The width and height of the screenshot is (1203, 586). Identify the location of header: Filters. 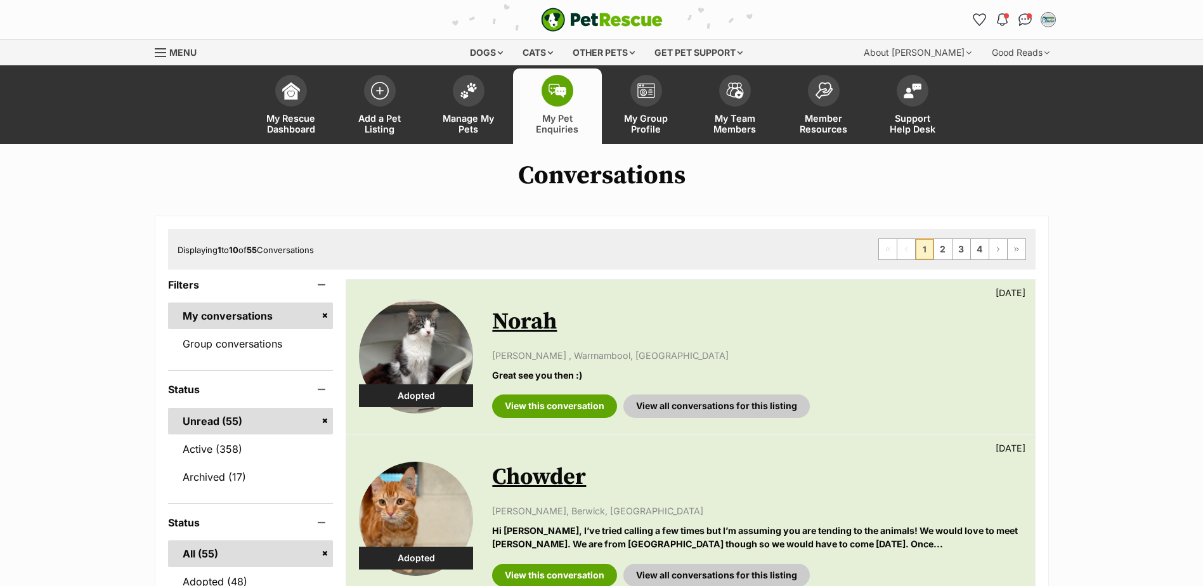
(250, 285).